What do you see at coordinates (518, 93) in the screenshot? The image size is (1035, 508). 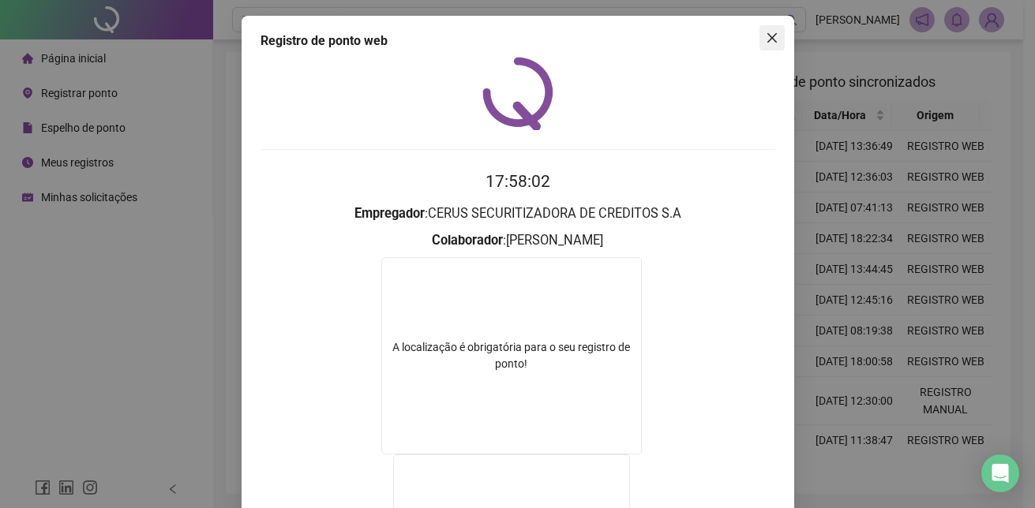 I see `img: QRPoint` at bounding box center [518, 93].